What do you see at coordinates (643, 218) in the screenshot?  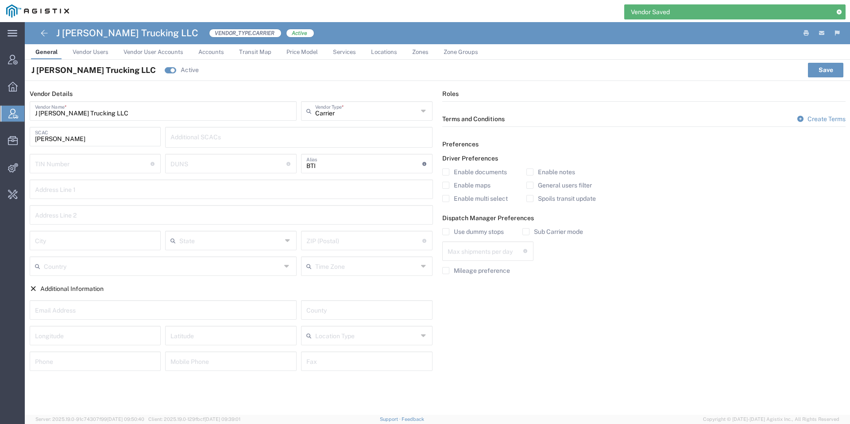 I see `h5: Dispatch Manager Preferences` at bounding box center [643, 218].